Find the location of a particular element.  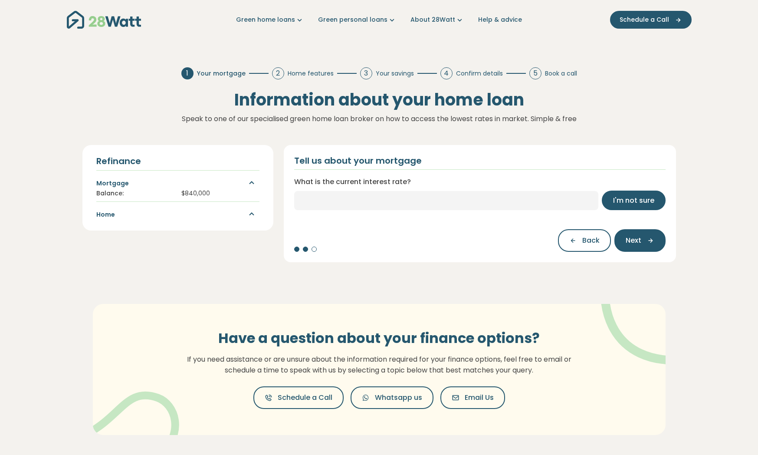

span: Back is located at coordinates (591, 240).